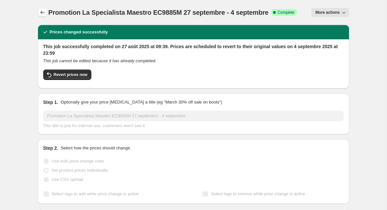 Image resolution: width=387 pixels, height=210 pixels. Describe the element at coordinates (328, 12) in the screenshot. I see `span: More actions` at that location.